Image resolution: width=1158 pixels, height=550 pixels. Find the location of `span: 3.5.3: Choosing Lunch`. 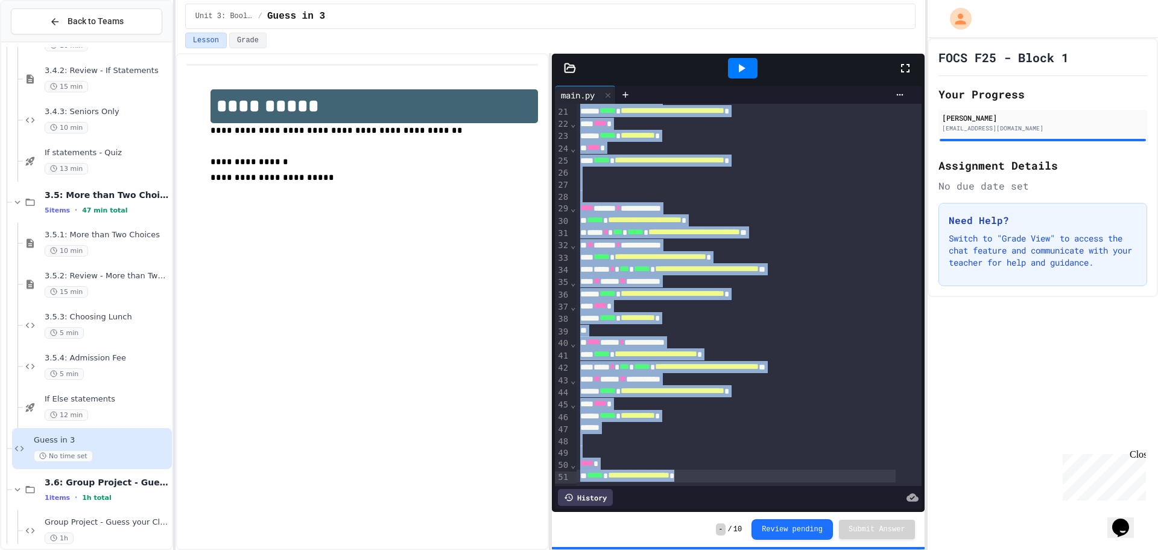

span: 3.5.3: Choosing Lunch is located at coordinates (107, 317).